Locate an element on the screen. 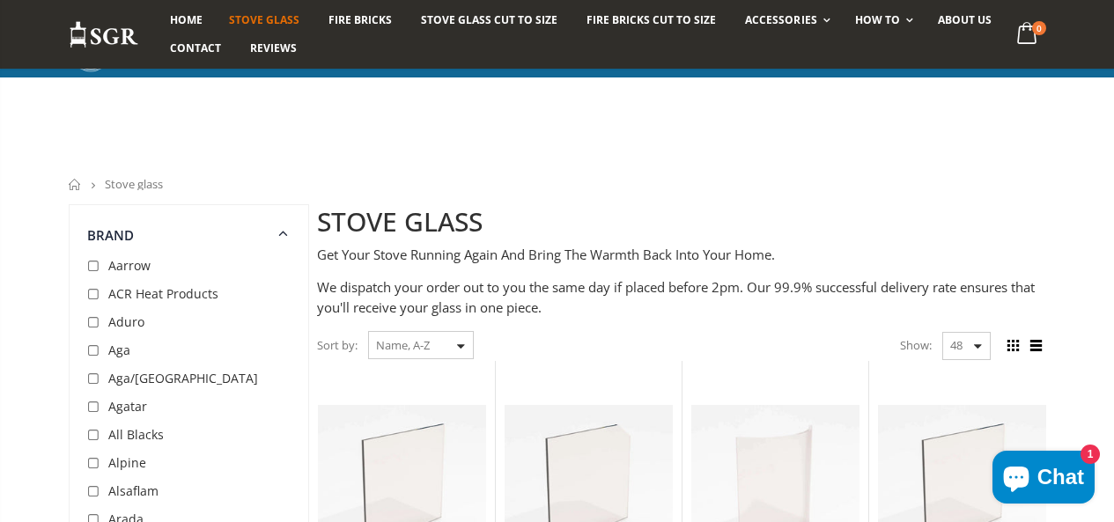  span: Accessories is located at coordinates (780, 19).